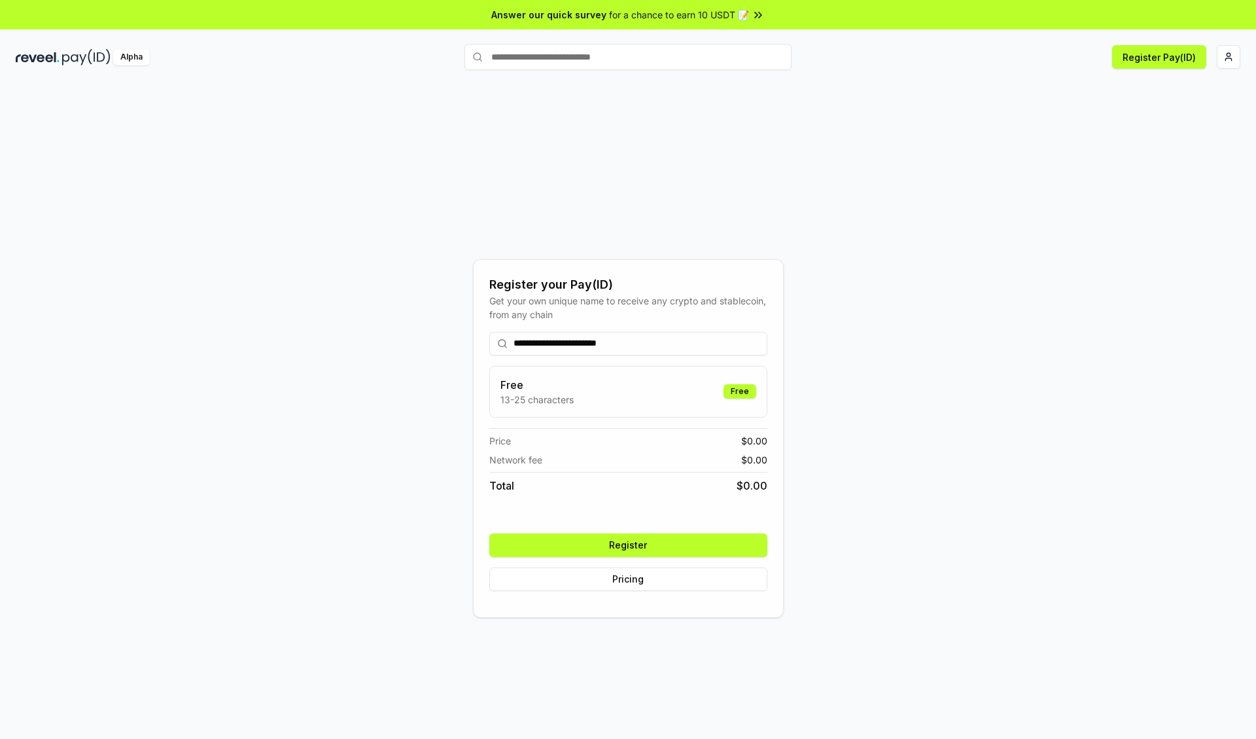 The image size is (1256, 739). I want to click on div: Alpha, so click(131, 57).